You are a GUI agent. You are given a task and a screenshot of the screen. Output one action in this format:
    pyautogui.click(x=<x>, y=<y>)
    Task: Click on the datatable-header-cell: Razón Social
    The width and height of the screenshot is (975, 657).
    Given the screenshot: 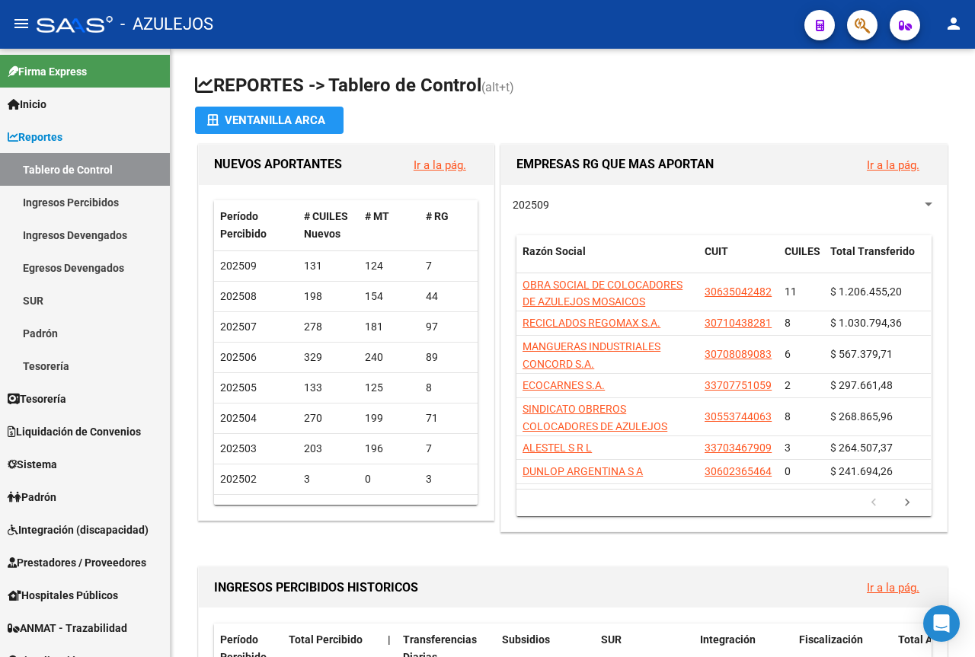 What is the action you would take?
    pyautogui.click(x=607, y=260)
    